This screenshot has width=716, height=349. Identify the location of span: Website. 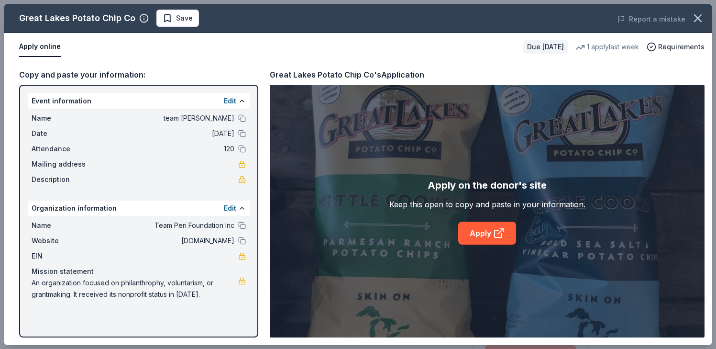
(64, 241).